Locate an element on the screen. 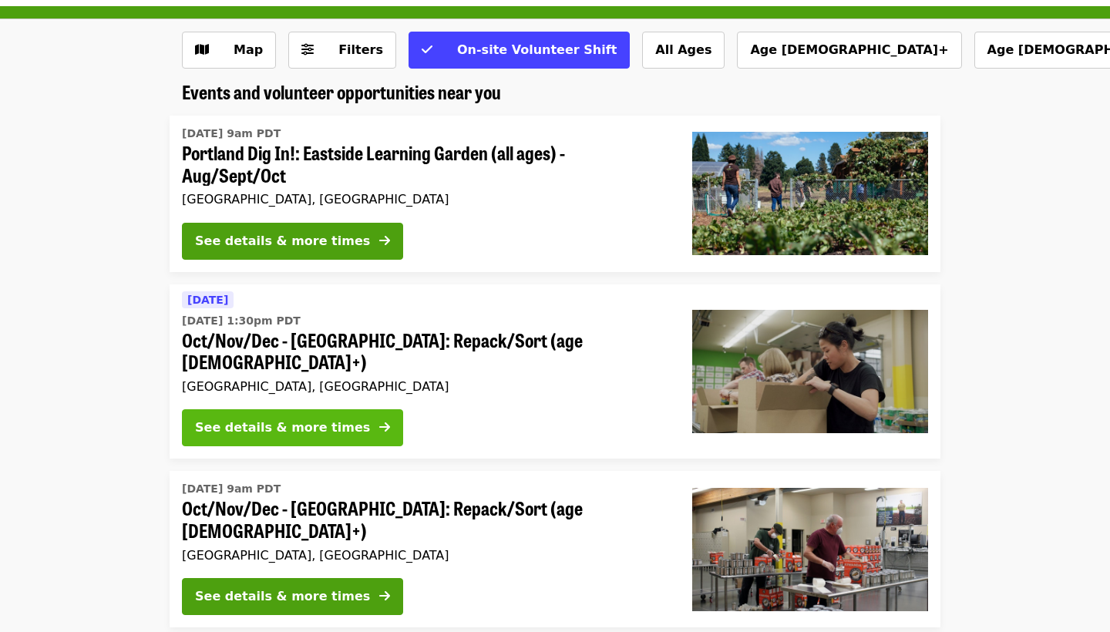 The width and height of the screenshot is (1110, 632). a: See details for "Portland Dig In!: Eastside Learning Garden (all ages) - Aug/Sept/Oct" is located at coordinates (555, 193).